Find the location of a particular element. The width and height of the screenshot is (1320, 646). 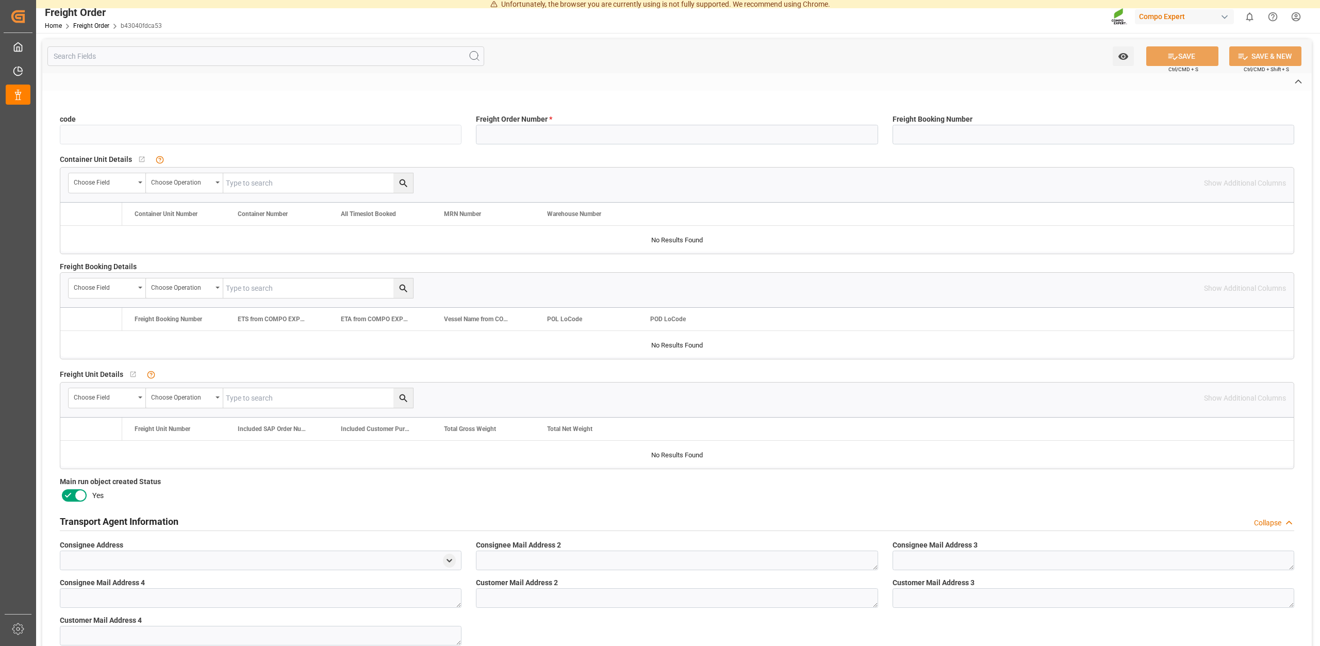

span: ETA from COMPO EXPERT is located at coordinates (375, 319).